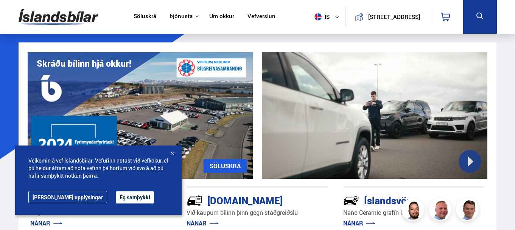 The height and width of the screenshot is (230, 515). I want to click on button: is, so click(328, 17).